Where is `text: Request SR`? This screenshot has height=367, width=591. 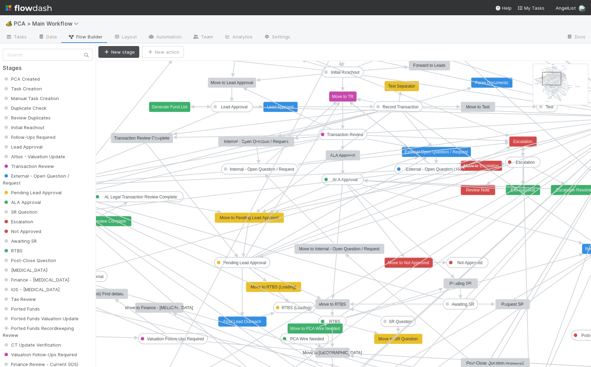
text: Request SR is located at coordinates (512, 304).